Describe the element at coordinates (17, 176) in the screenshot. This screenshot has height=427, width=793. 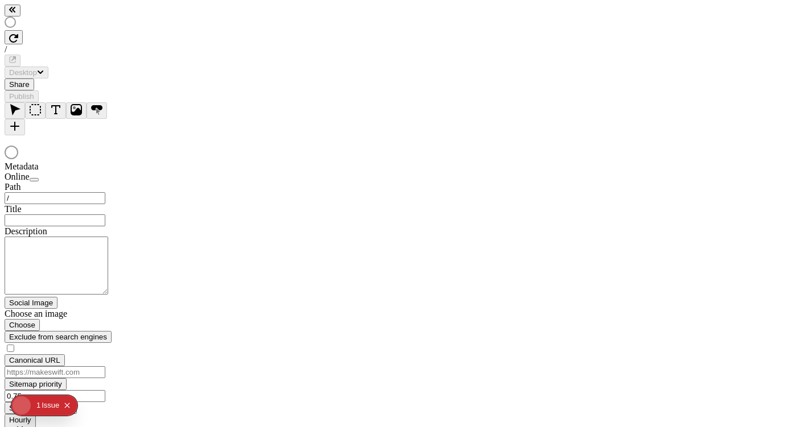
I see `span: Online` at that location.